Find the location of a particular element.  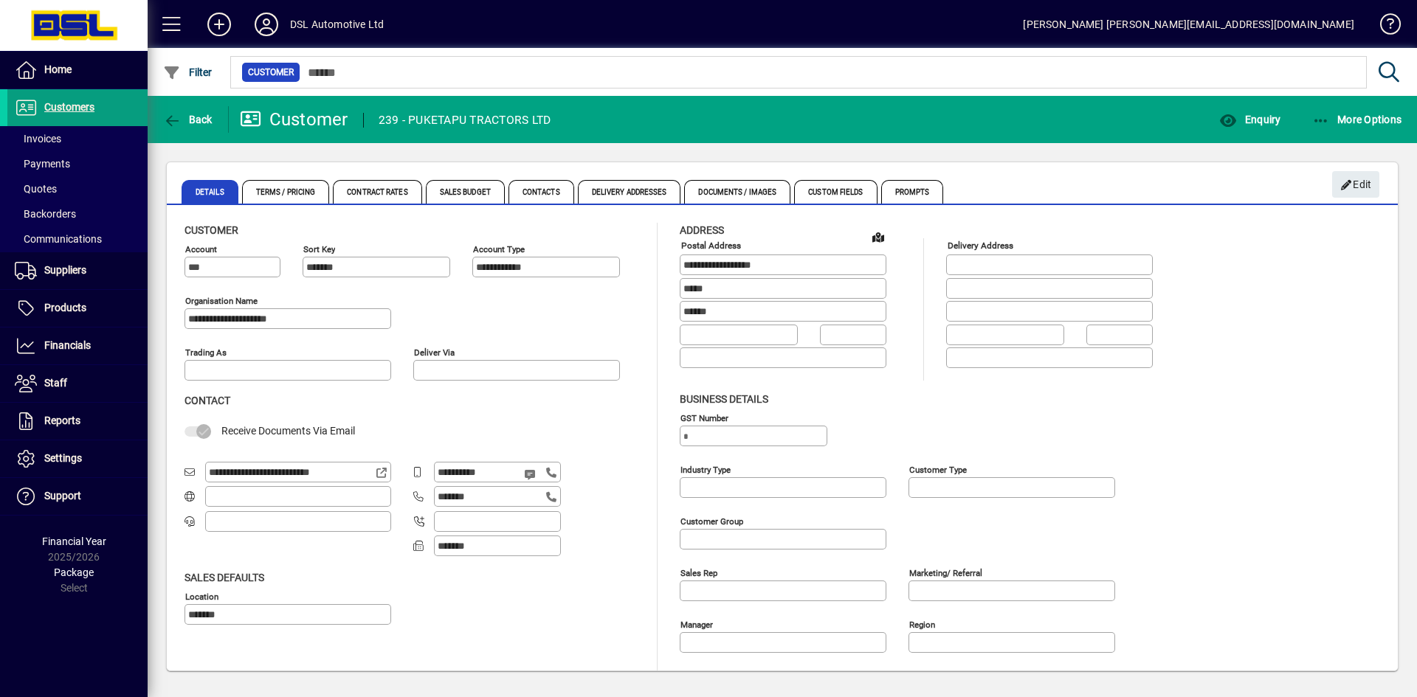

mat-label: Customer type is located at coordinates (938, 469).